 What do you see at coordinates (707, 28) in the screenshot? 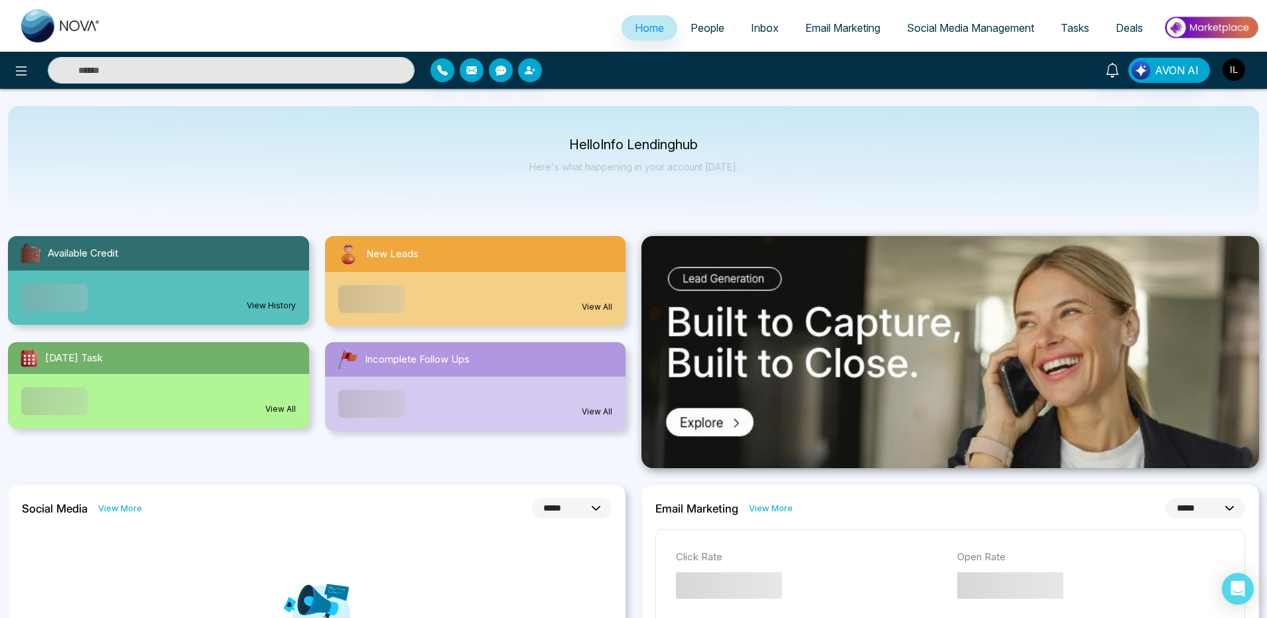
I see `a: People` at bounding box center [707, 28].